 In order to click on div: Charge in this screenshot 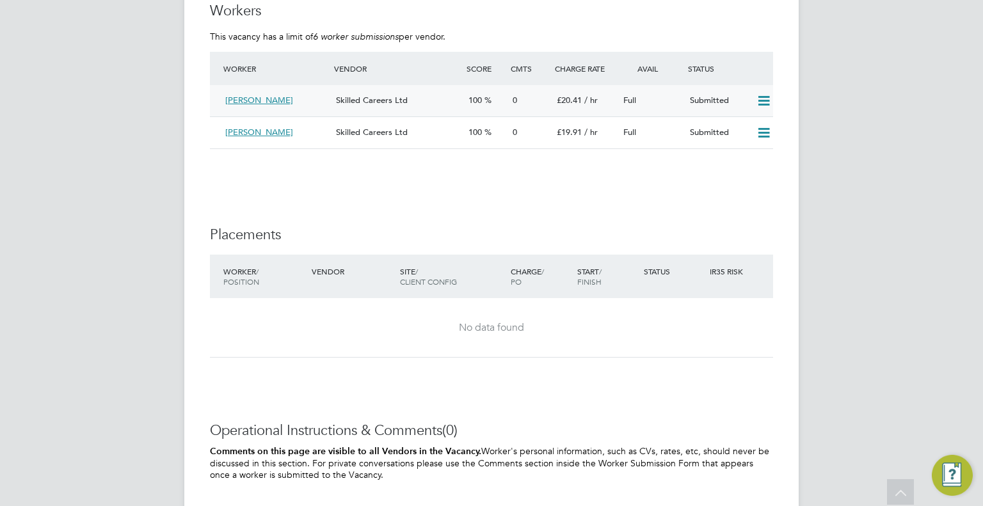, I will do `click(541, 277)`.